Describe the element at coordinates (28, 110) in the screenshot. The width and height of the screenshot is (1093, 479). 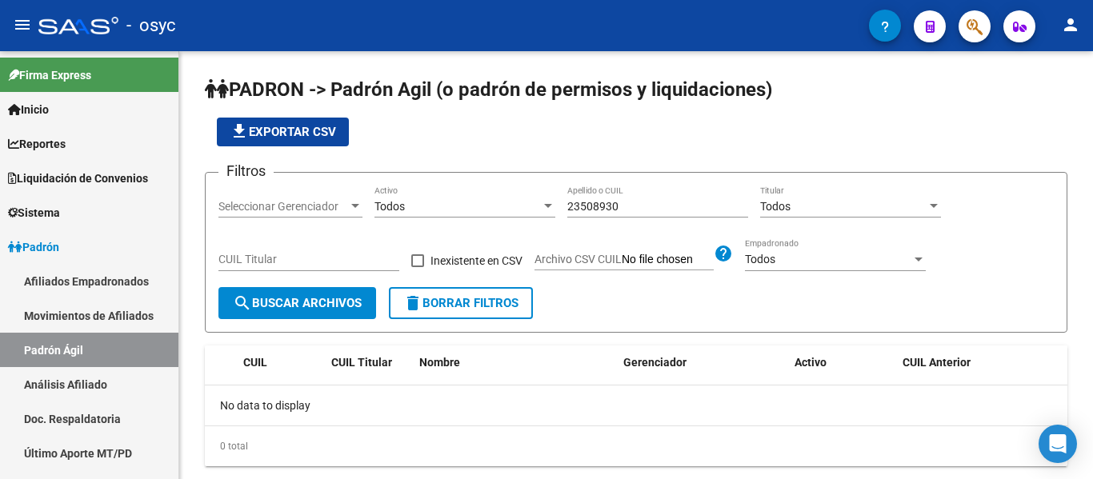
I see `span: Inicio` at that location.